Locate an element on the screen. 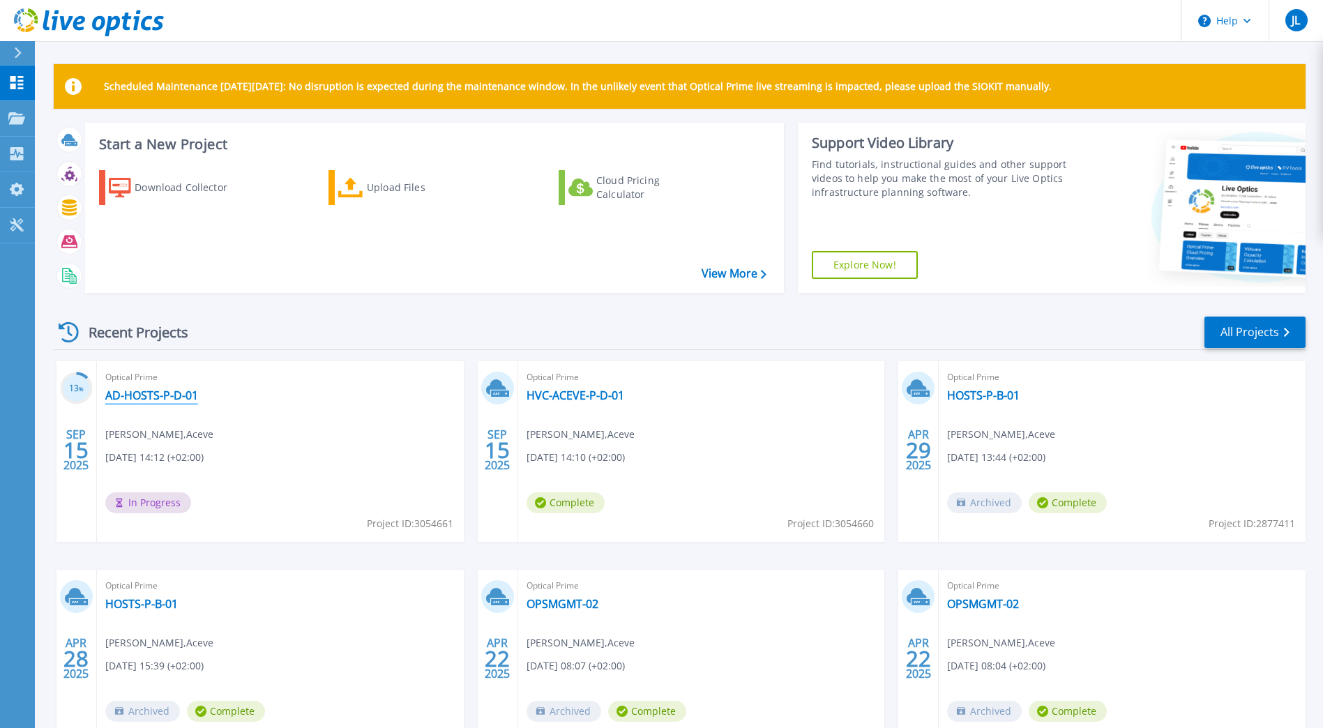  span: Project ID: 2877411 is located at coordinates (1252, 524).